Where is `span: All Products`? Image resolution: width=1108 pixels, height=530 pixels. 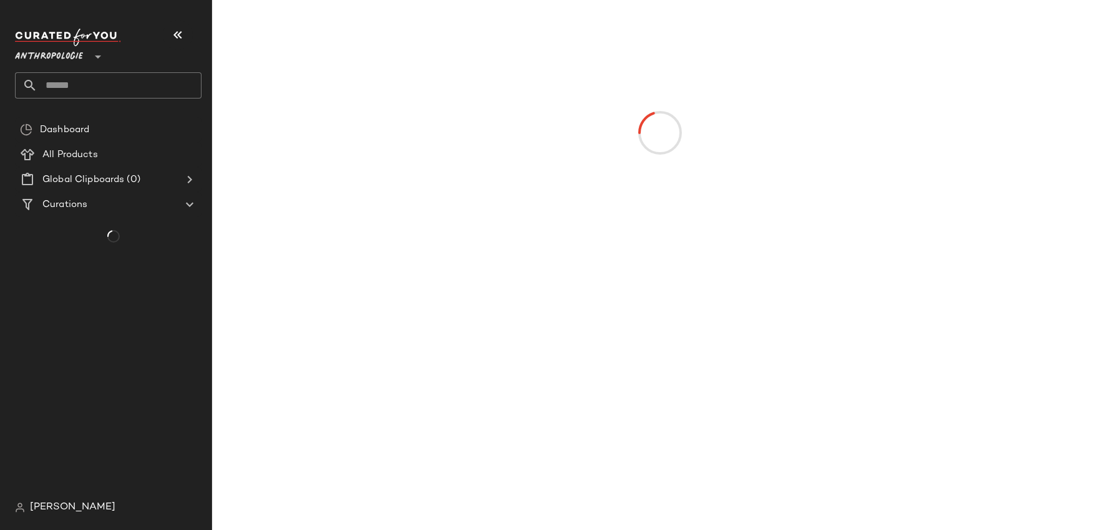
span: All Products is located at coordinates (70, 155).